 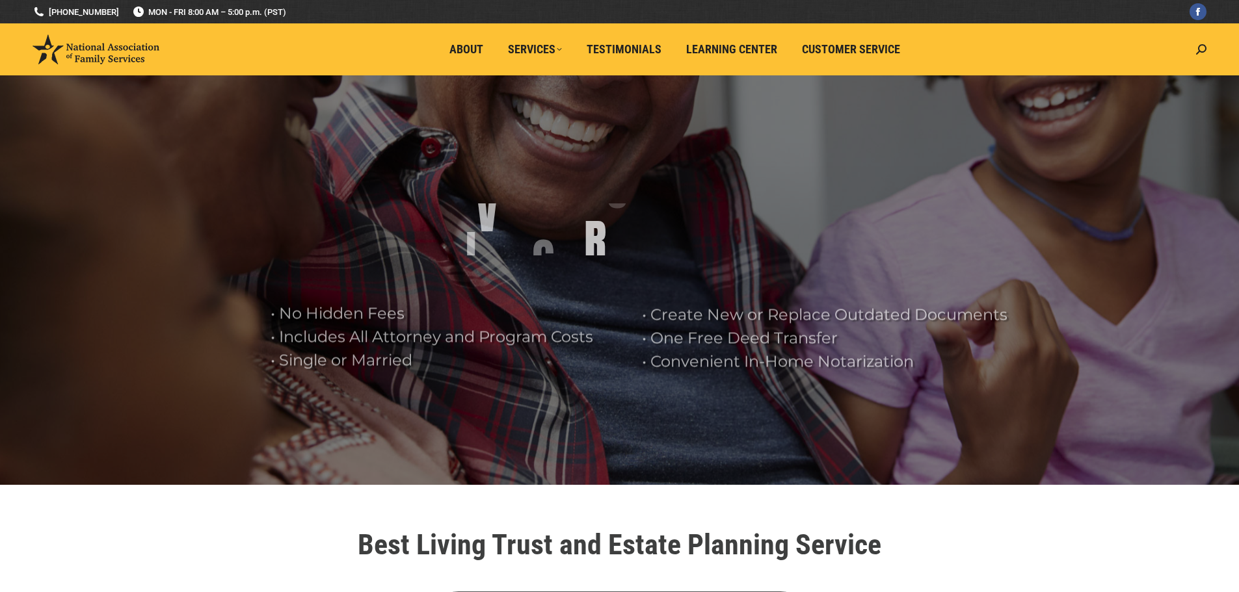 I want to click on span: Learning Center, so click(x=731, y=49).